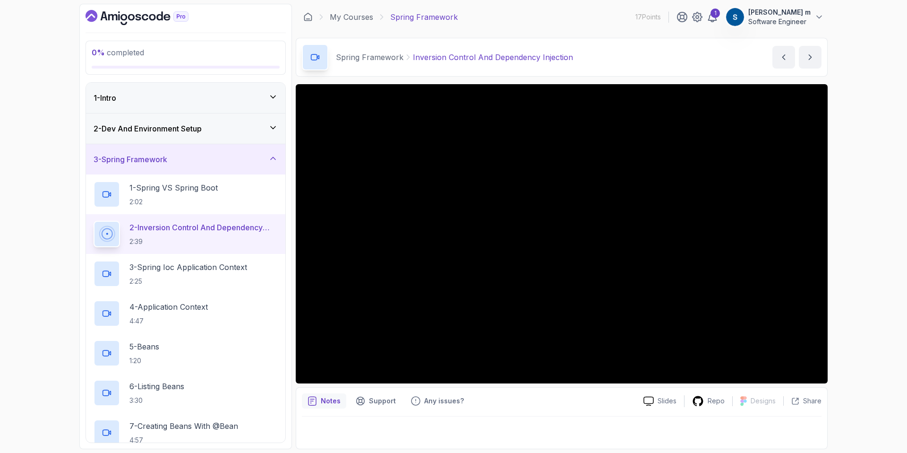 The image size is (907, 453). I want to click on button: 7-Creating Beans With @Bean4:57, so click(186, 432).